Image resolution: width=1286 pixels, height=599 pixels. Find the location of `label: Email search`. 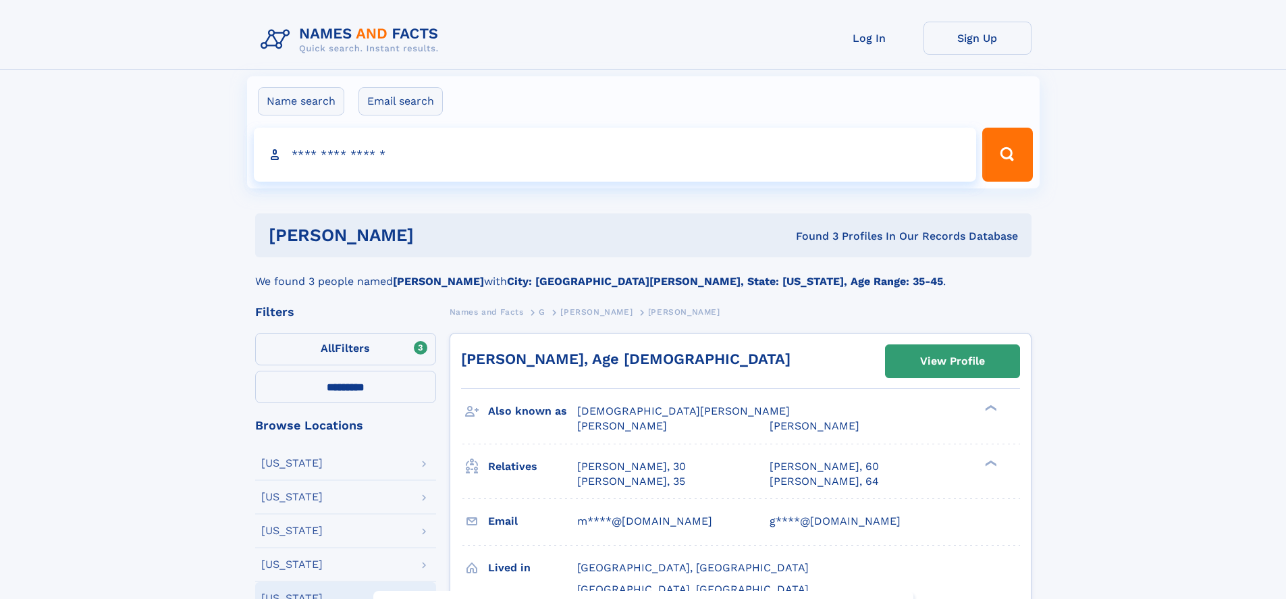

label: Email search is located at coordinates (400, 101).